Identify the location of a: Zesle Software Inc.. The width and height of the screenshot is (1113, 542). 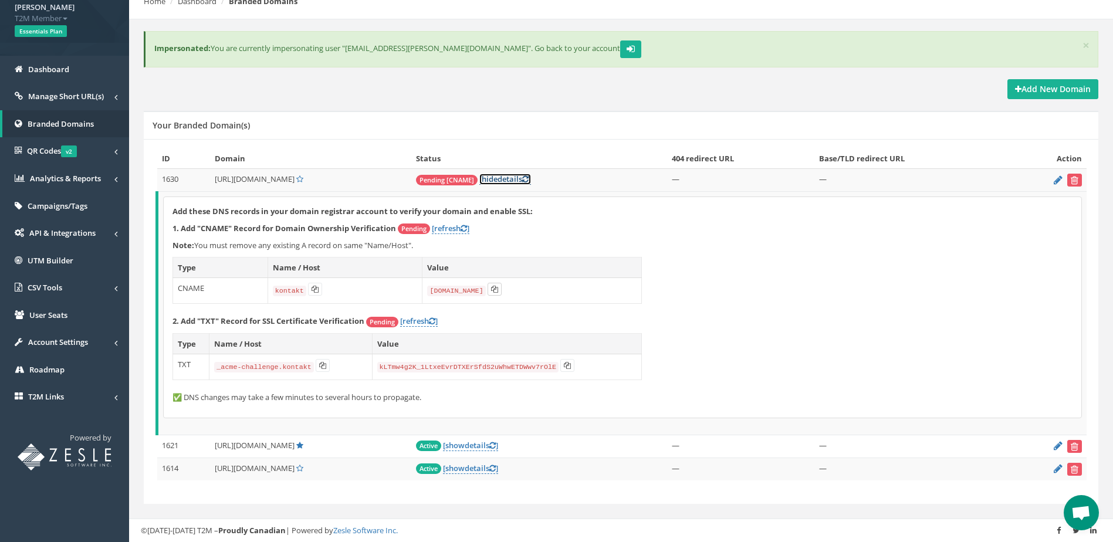
(365, 530).